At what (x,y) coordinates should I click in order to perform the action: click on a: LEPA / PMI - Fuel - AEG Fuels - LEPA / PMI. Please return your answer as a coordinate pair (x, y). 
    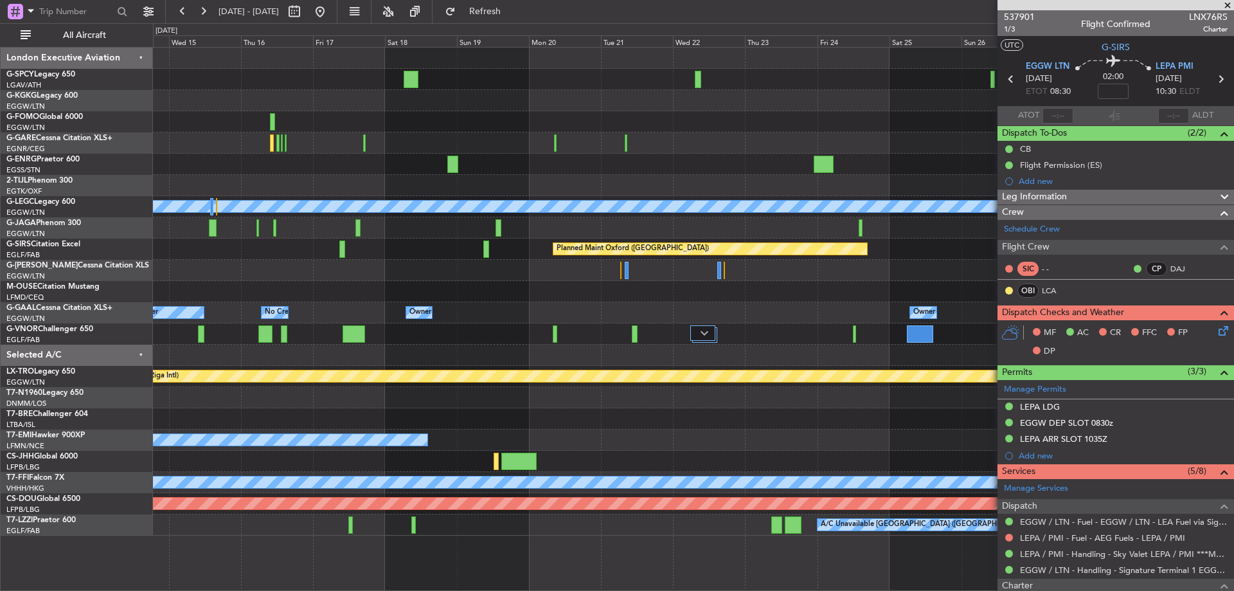
    Looking at the image, I should click on (1102, 537).